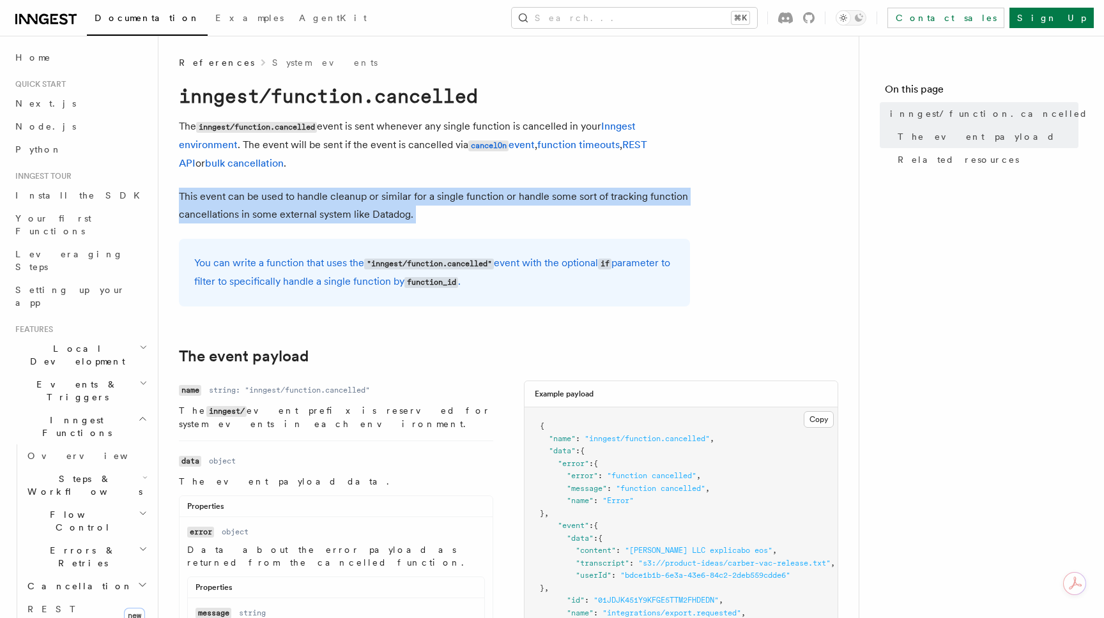 The width and height of the screenshot is (1104, 618). What do you see at coordinates (502, 144) in the screenshot?
I see `a: cancelOnevent` at bounding box center [502, 144].